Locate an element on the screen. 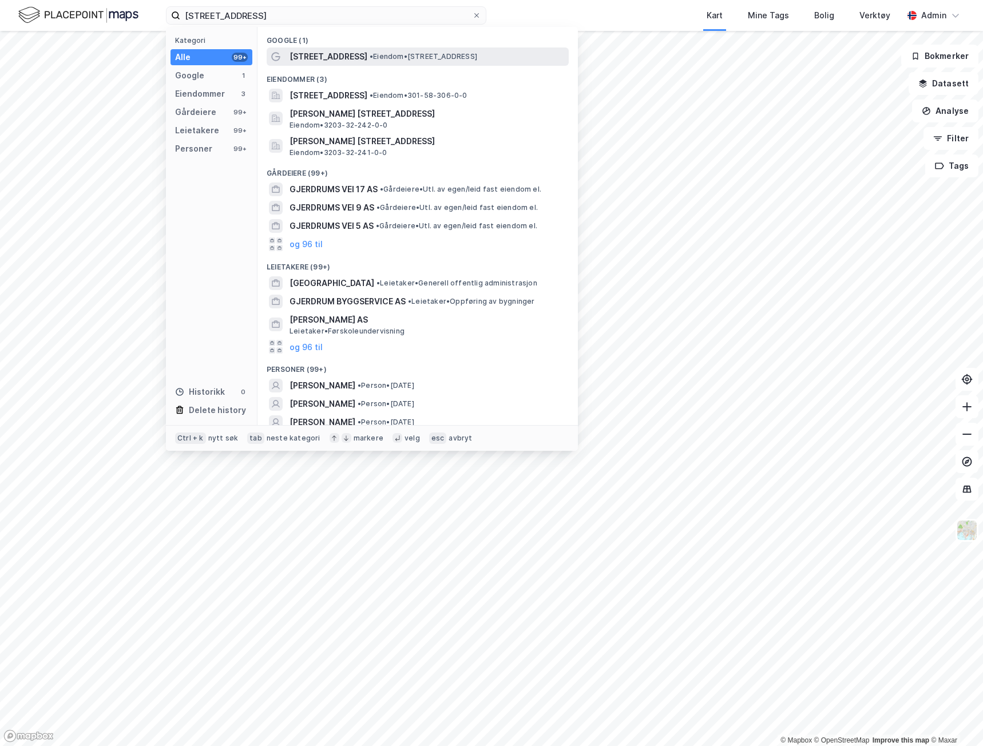 The height and width of the screenshot is (746, 983). div: tab is located at coordinates (256, 438).